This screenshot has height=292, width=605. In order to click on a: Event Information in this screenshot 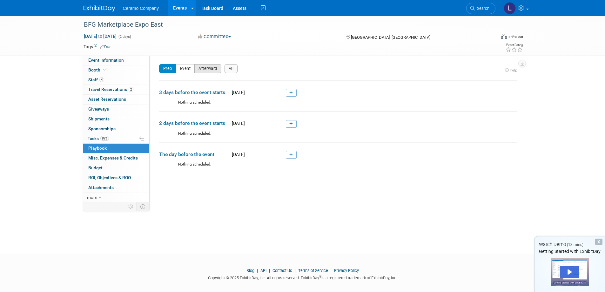, I will do `click(116, 60)`.